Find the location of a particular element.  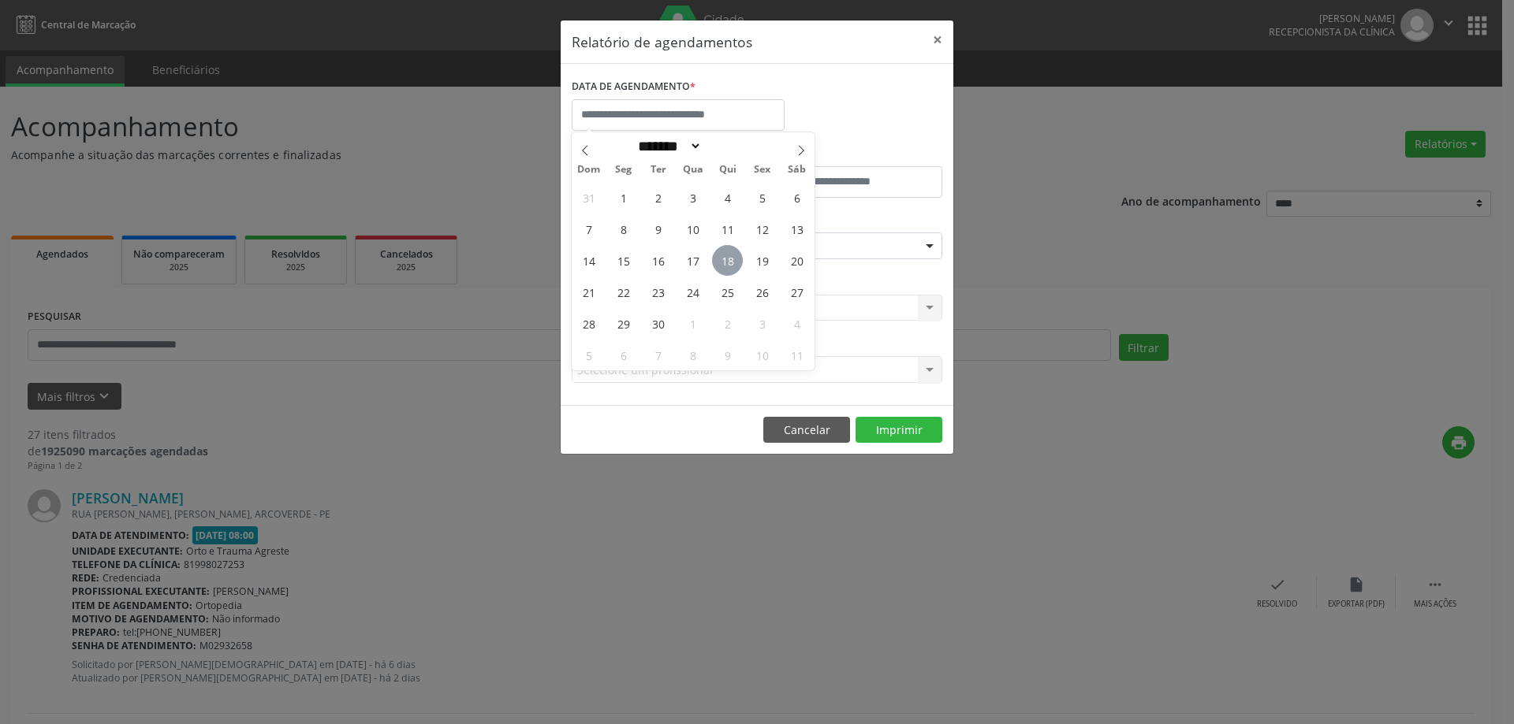

span: Setembro 21, 2025 is located at coordinates (588, 292).